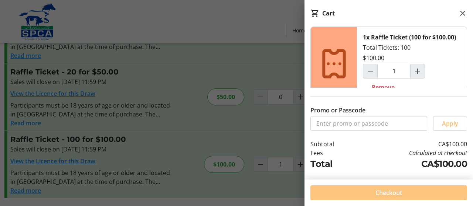 Image resolution: width=473 pixels, height=206 pixels. What do you see at coordinates (450, 124) in the screenshot?
I see `span: Apply` at bounding box center [450, 124].